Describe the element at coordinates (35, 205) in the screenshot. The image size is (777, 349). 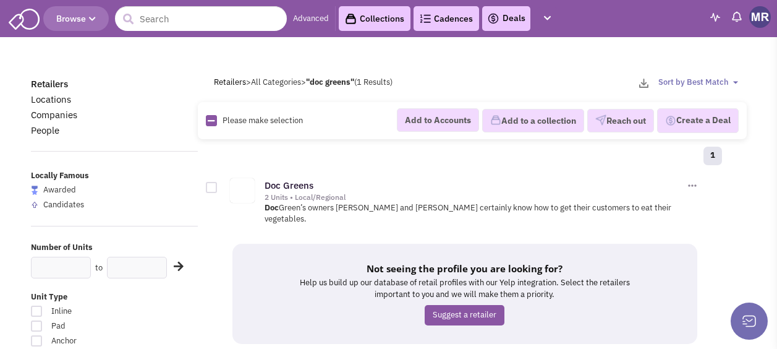
I see `img: locallyfamous-upvote.png` at that location.